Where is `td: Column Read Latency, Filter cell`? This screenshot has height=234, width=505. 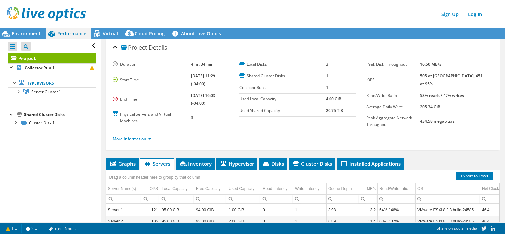 td: Column Read Latency, Filter cell is located at coordinates (277, 199).